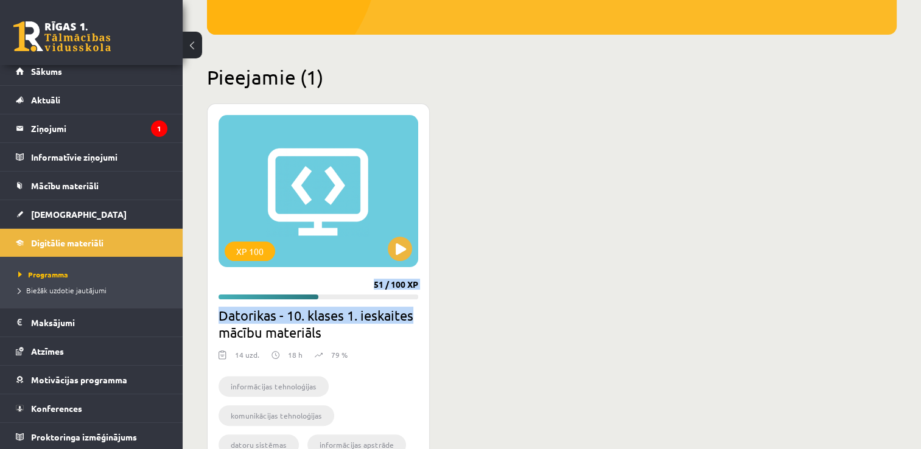 The image size is (921, 449). I want to click on li: informācijas tehnoloģijas, so click(273, 387).